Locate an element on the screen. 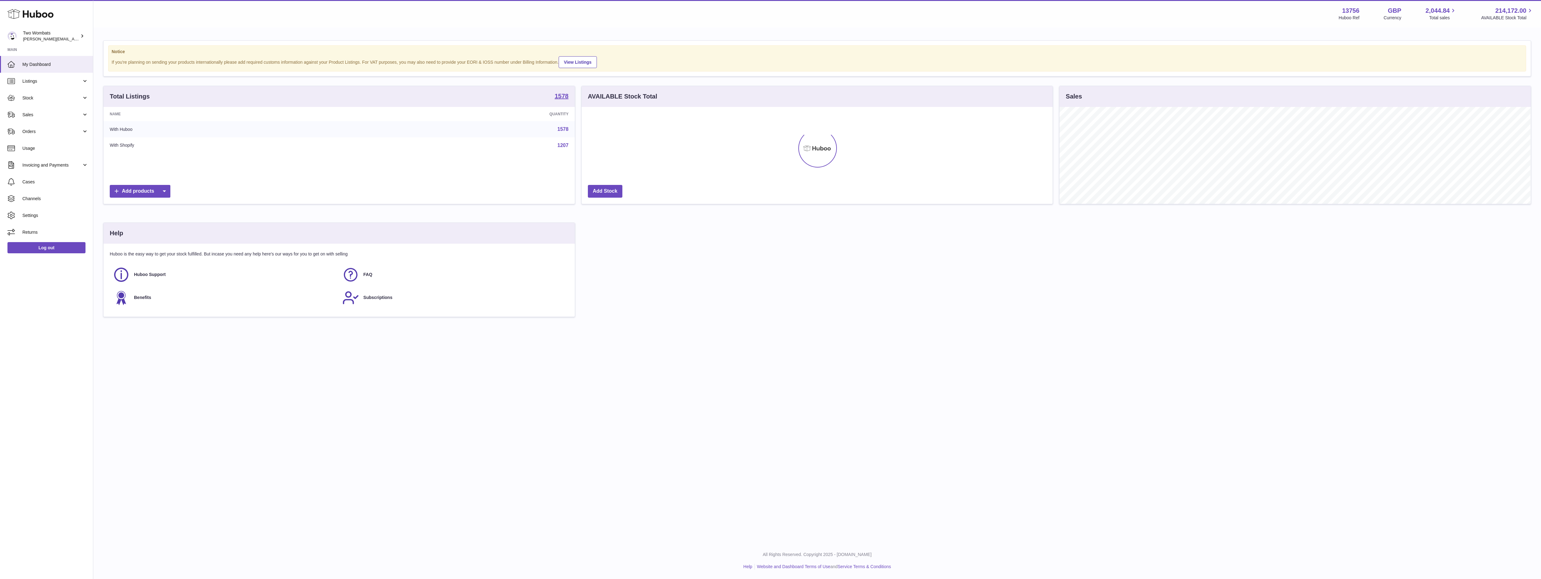  th: Name is located at coordinates (230, 114).